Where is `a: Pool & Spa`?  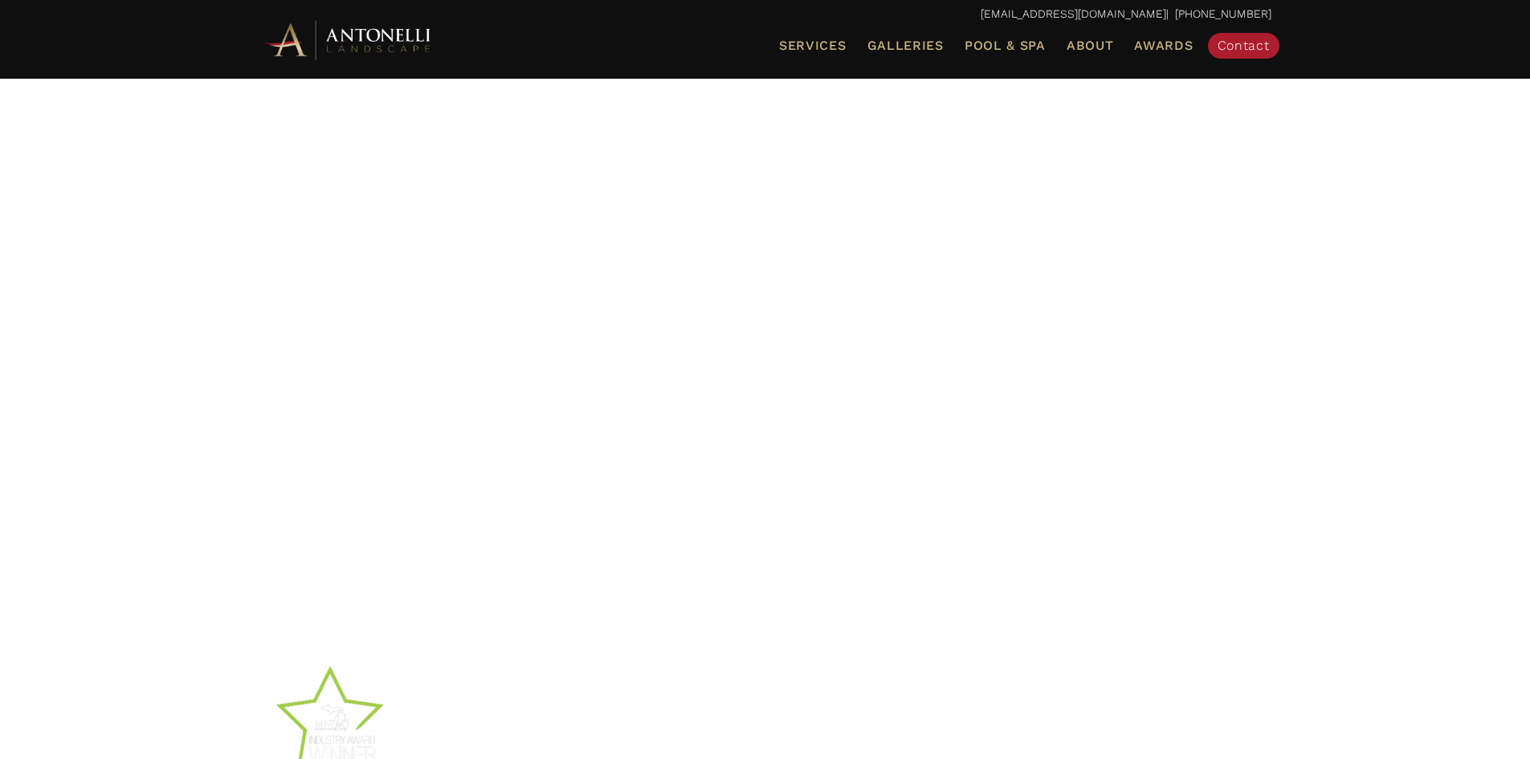
a: Pool & Spa is located at coordinates (1004, 46).